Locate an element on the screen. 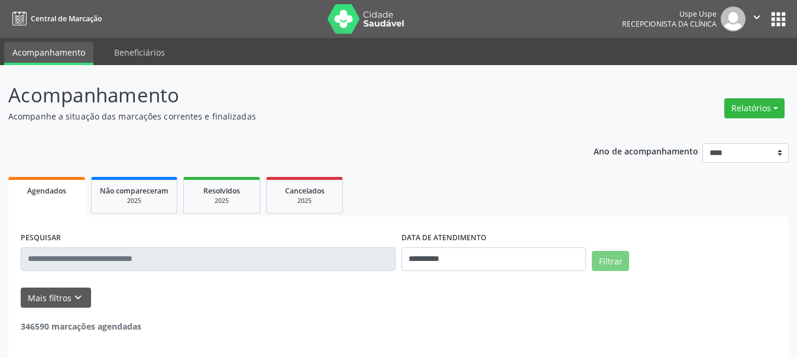 This screenshot has width=797, height=358. label: DATA DE ATENDIMENTO is located at coordinates (444, 238).